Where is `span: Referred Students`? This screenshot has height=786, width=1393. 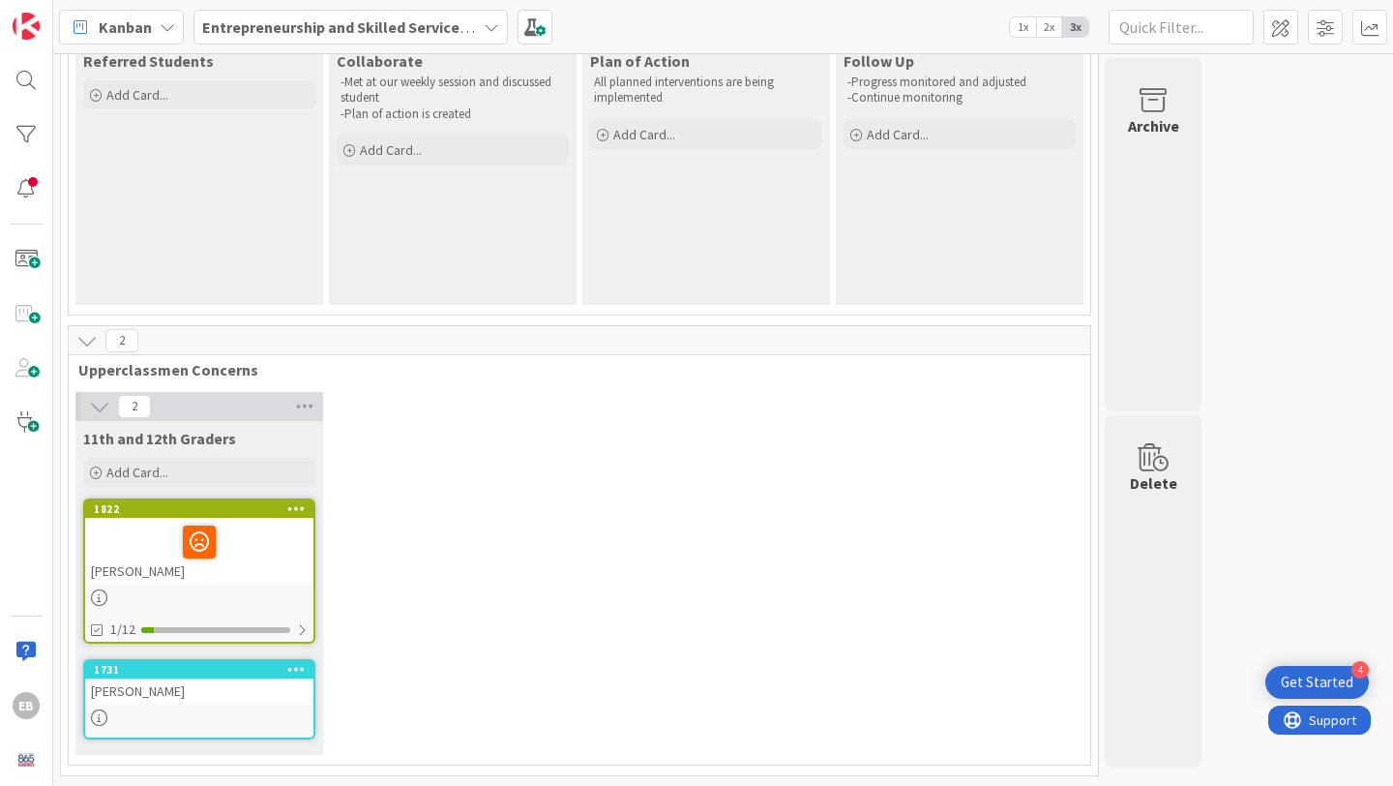
span: Referred Students is located at coordinates (148, 61).